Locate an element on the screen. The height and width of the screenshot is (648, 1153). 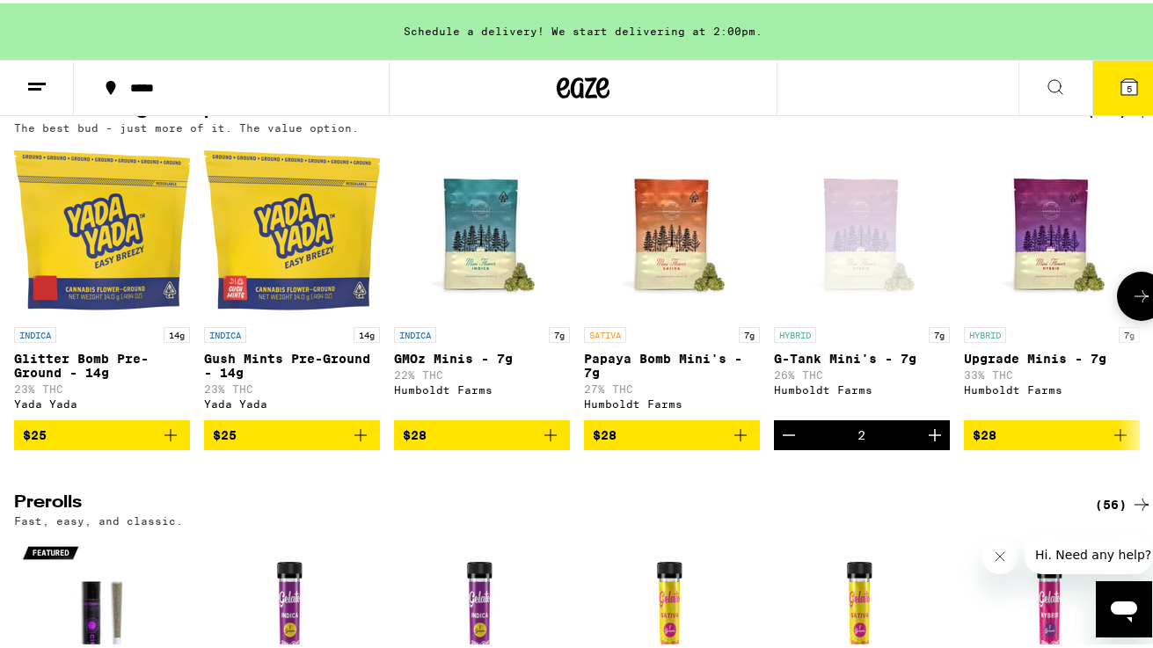
p: Glitter Bomb Pre-Ground - 14g is located at coordinates (102, 362).